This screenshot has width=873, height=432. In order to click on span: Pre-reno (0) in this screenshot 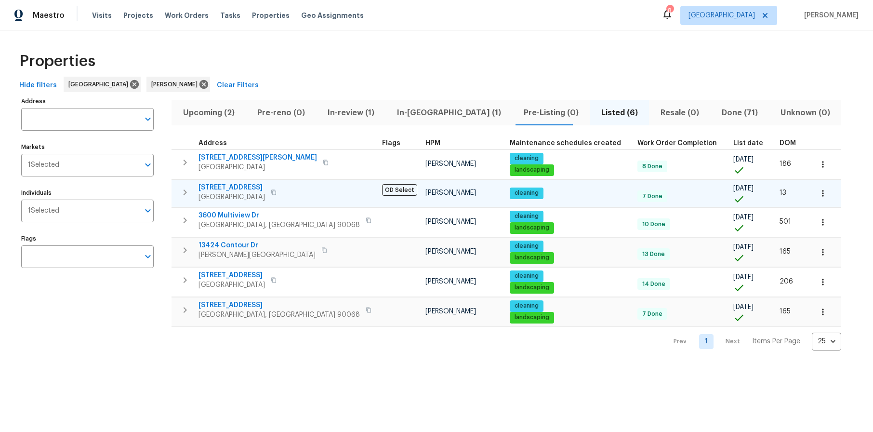, I will do `click(281, 113)`.